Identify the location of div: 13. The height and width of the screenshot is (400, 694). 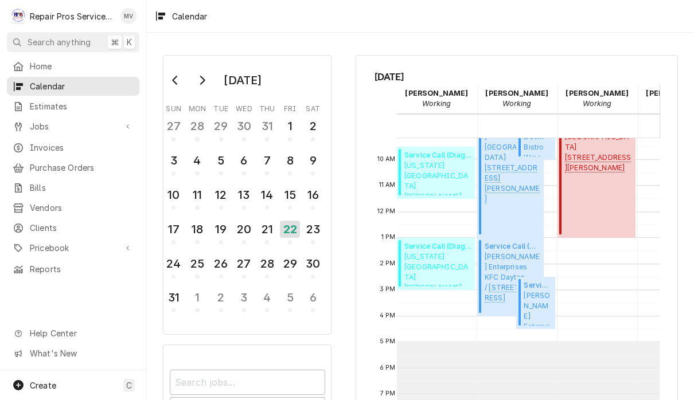
(244, 195).